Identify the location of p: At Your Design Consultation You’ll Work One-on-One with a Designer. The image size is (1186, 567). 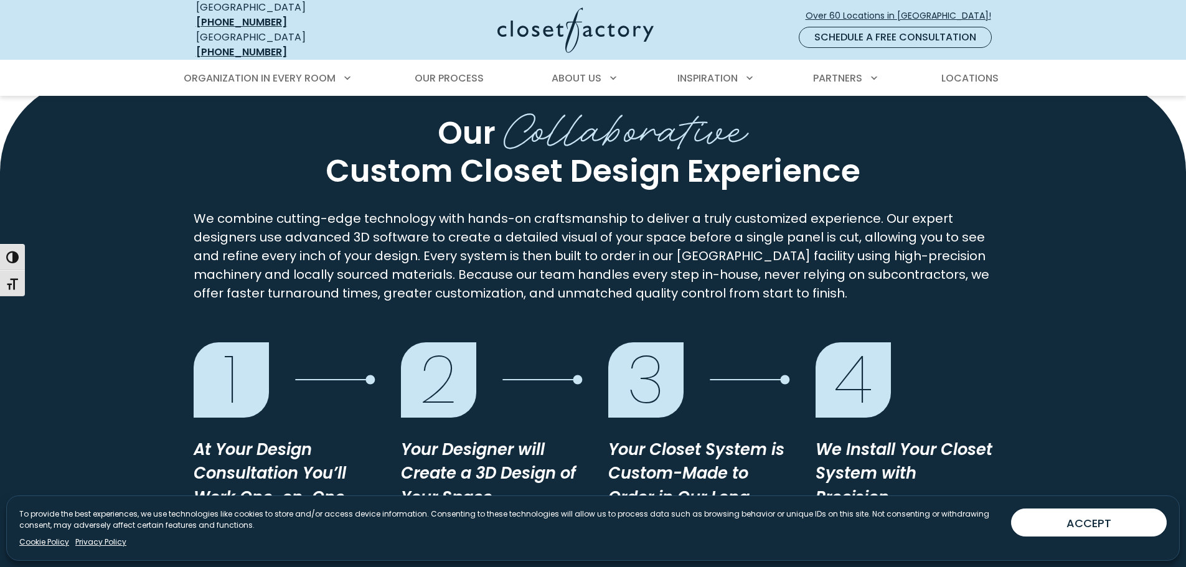
(282, 486).